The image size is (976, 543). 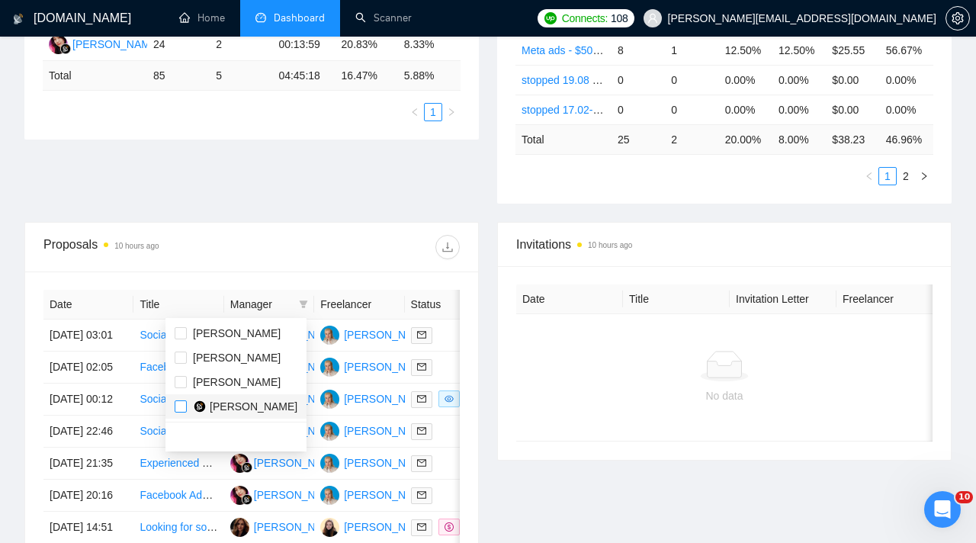 I want to click on a: Experienced Marketing Manager for Paid Traffic Campaigns, so click(x=281, y=463).